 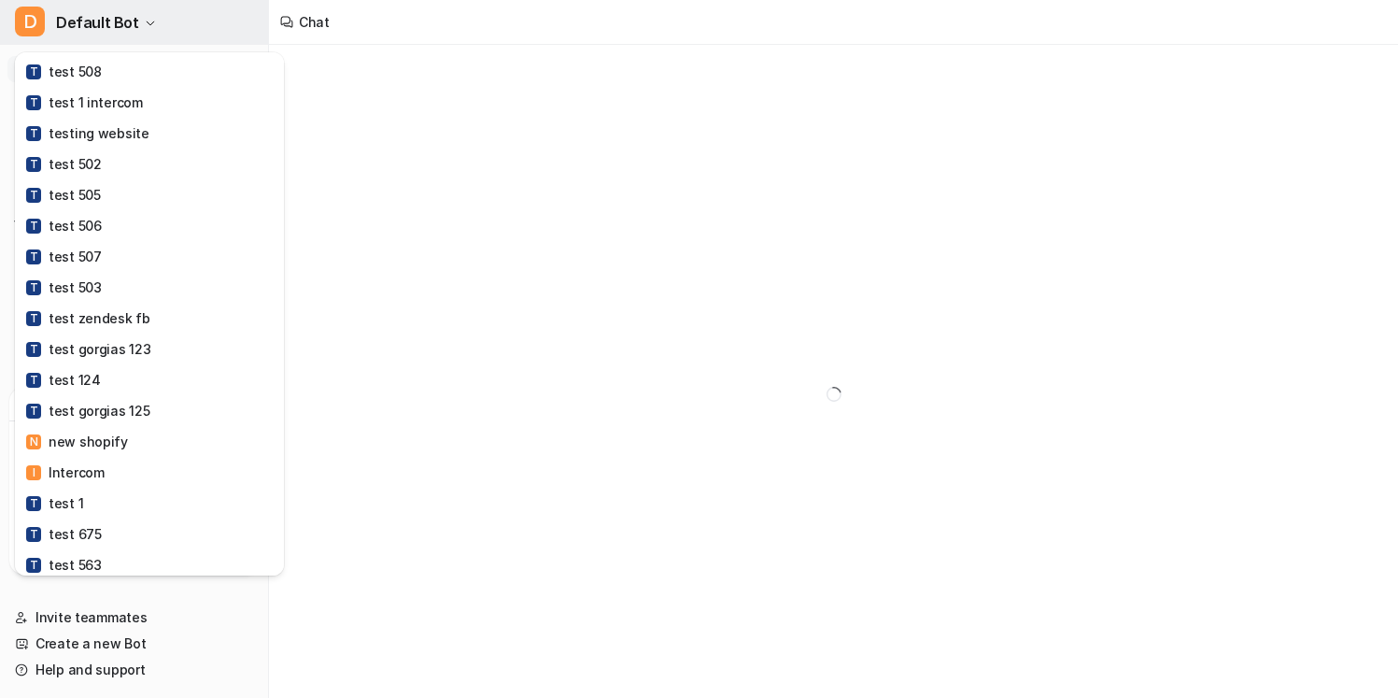 What do you see at coordinates (84, 102) in the screenshot?
I see `div: test 1 intercom` at bounding box center [84, 102].